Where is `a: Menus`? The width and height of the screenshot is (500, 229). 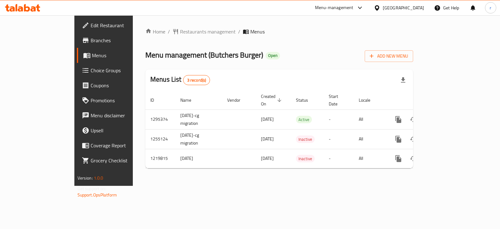 a: Menus is located at coordinates (117, 55).